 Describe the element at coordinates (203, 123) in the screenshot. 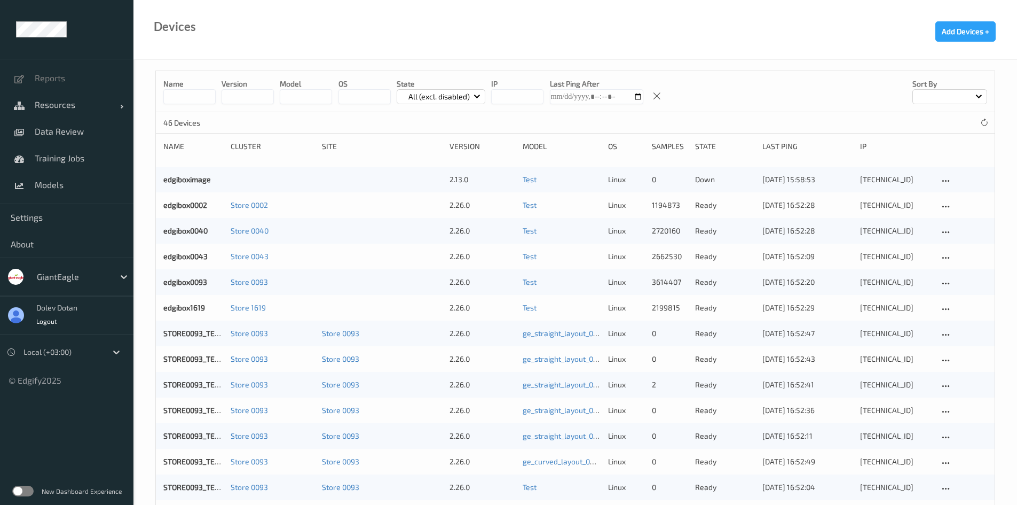

I see `p: 46 Devices` at that location.